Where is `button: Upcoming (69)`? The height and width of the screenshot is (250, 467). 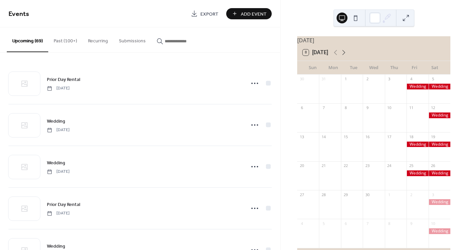
button: Upcoming (69) is located at coordinates (27, 40).